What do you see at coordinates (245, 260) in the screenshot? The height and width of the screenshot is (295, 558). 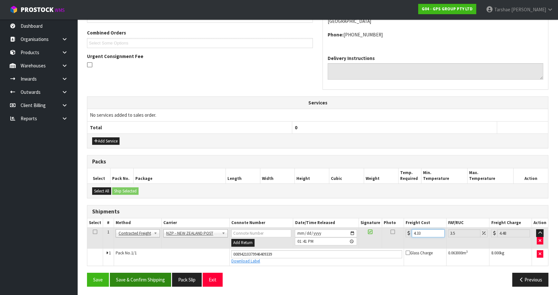 I see `a: Download Label` at bounding box center [245, 260].